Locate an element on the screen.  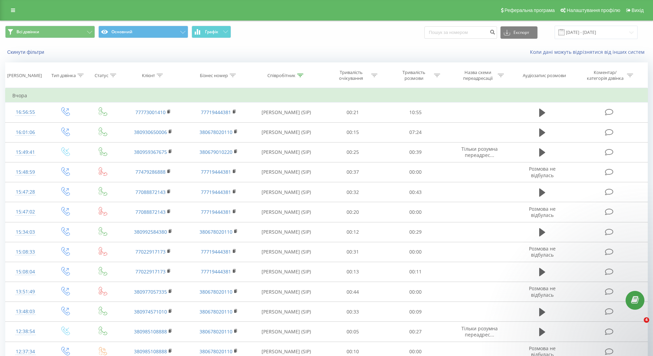
td: Вчора is located at coordinates (327, 96).